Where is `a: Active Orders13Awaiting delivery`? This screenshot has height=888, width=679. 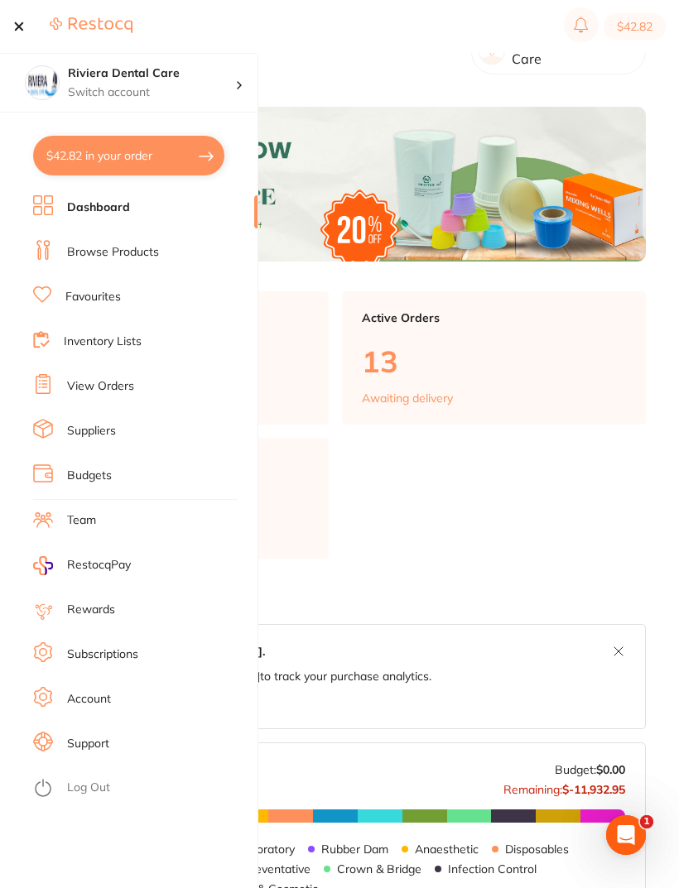
a: Active Orders13Awaiting delivery is located at coordinates (493, 358).